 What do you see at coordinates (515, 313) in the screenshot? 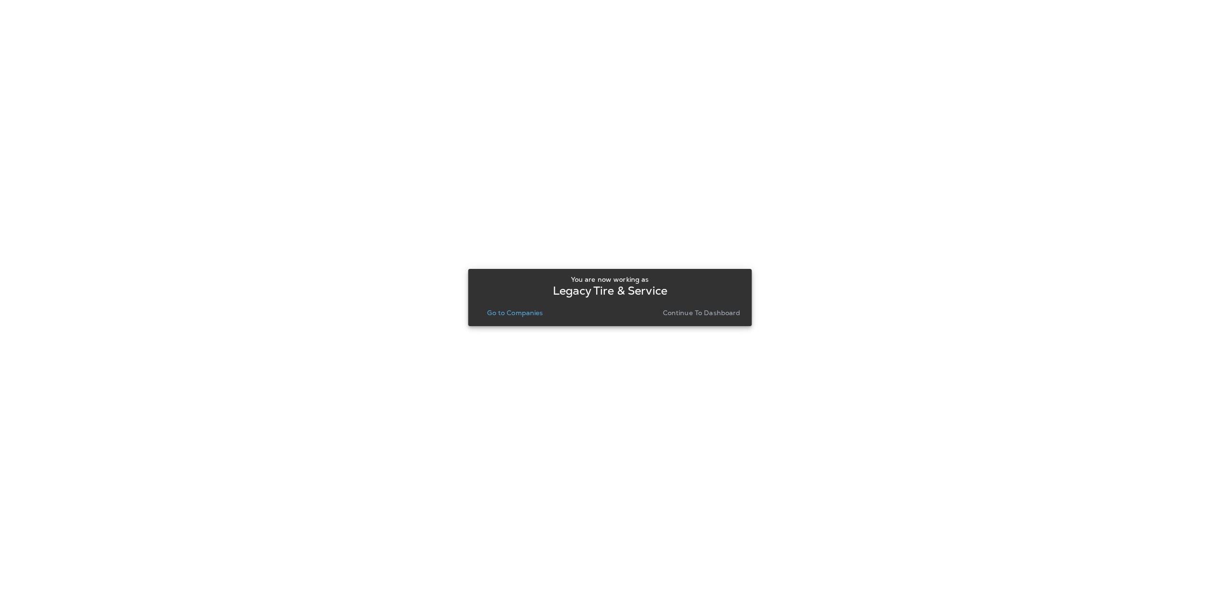
I see `p: Go to Companies` at bounding box center [515, 313].